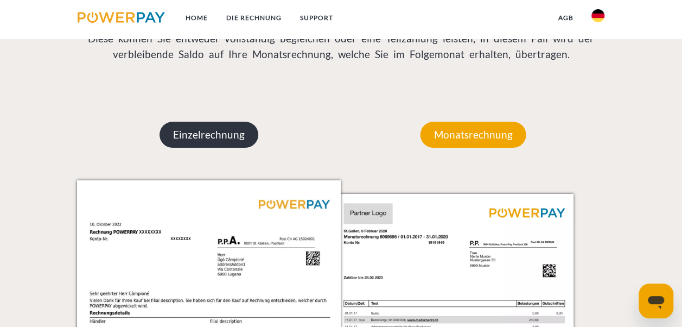  Describe the element at coordinates (254, 18) in the screenshot. I see `a: DIE RECHNUNG` at that location.